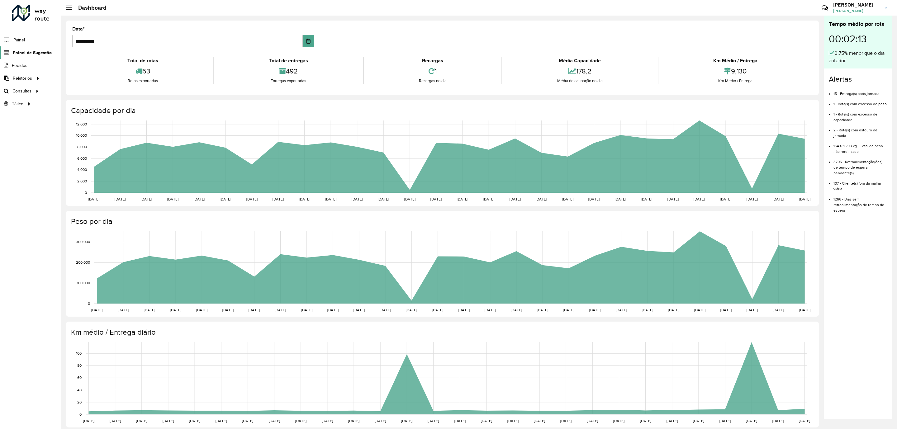 Image resolution: width=897 pixels, height=429 pixels. Describe the element at coordinates (89, 8) in the screenshot. I see `h2: Dashboard` at that location.